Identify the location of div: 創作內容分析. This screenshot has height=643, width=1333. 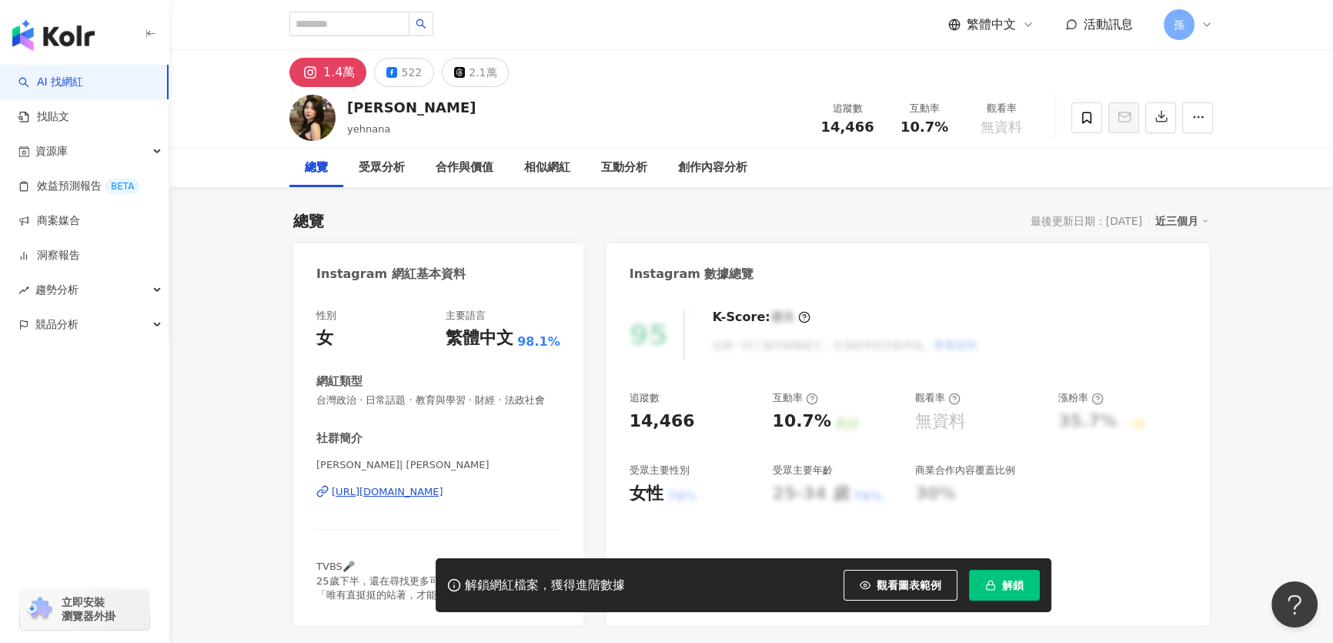
(713, 168).